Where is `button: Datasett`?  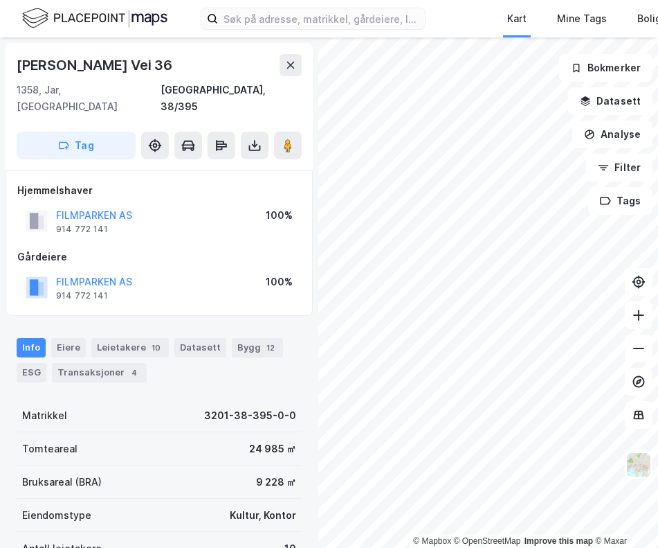 button: Datasett is located at coordinates (611, 101).